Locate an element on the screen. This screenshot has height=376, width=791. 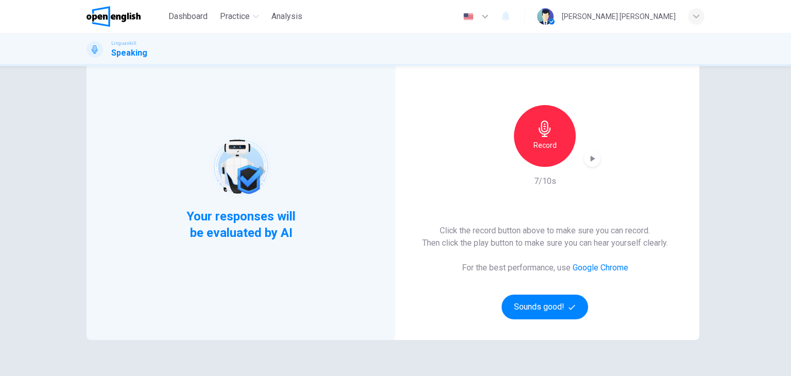
button: Sounds good! is located at coordinates (545, 307).